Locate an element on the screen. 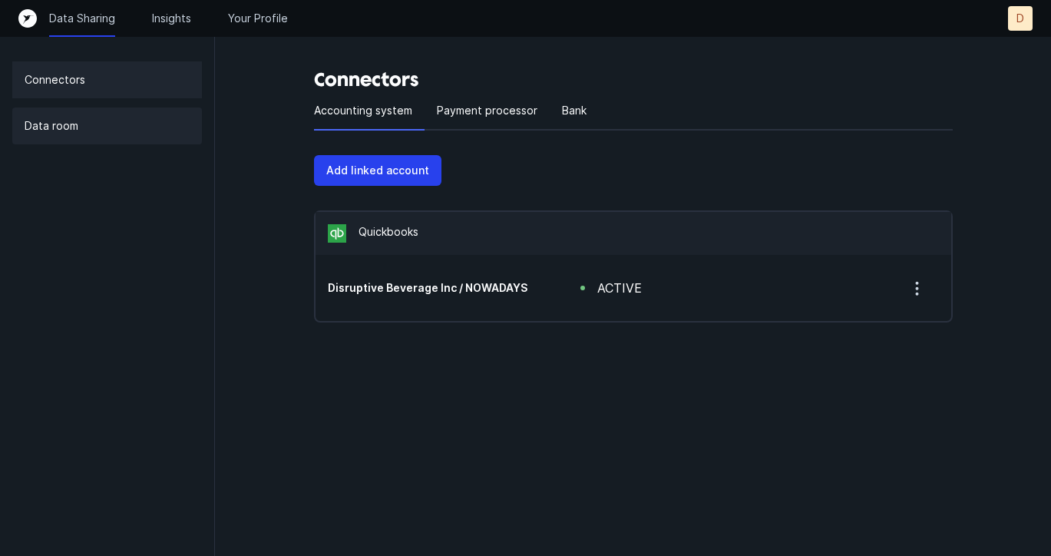 This screenshot has width=1051, height=556. p: Accounting system is located at coordinates (363, 111).